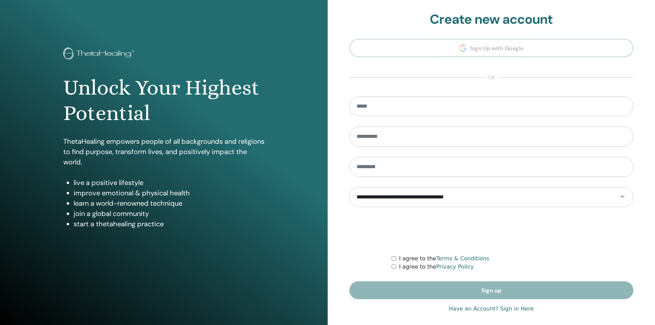 Image resolution: width=655 pixels, height=325 pixels. I want to click on a: Terms & Conditions, so click(462, 258).